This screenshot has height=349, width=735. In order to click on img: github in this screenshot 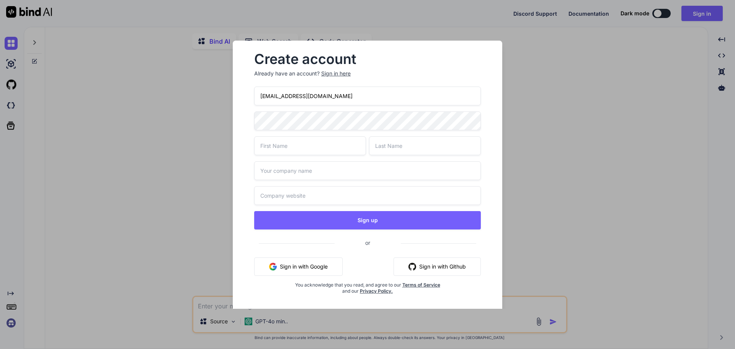, I will do `click(413, 267)`.